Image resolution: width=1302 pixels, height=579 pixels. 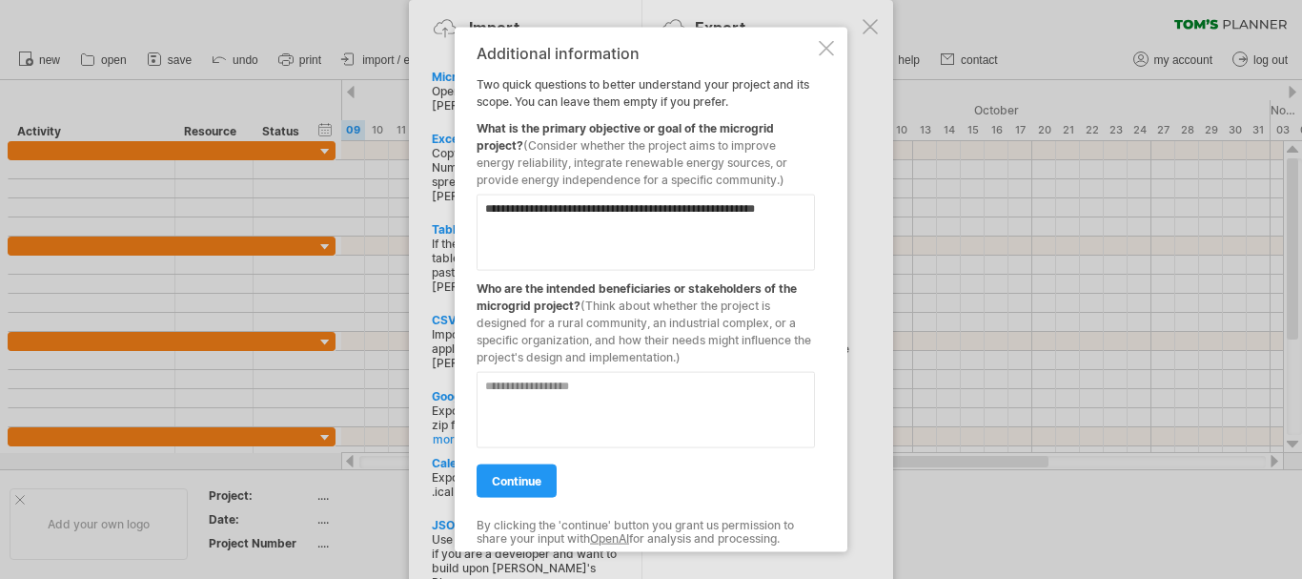 I want to click on div: Who are the intended beneficiaries or stakeholders of the microgrid project?, so click(x=645, y=317).